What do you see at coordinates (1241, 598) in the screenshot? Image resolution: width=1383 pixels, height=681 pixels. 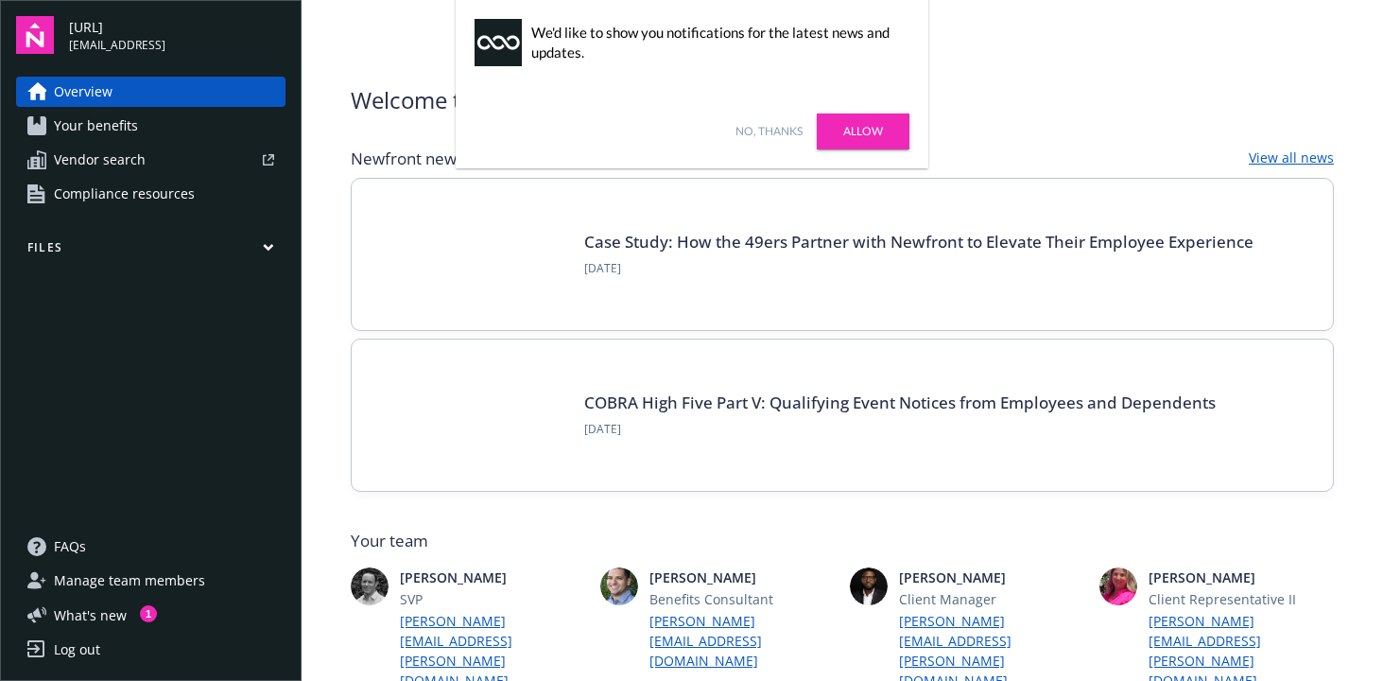 I see `span: Client Representative II` at bounding box center [1241, 598].